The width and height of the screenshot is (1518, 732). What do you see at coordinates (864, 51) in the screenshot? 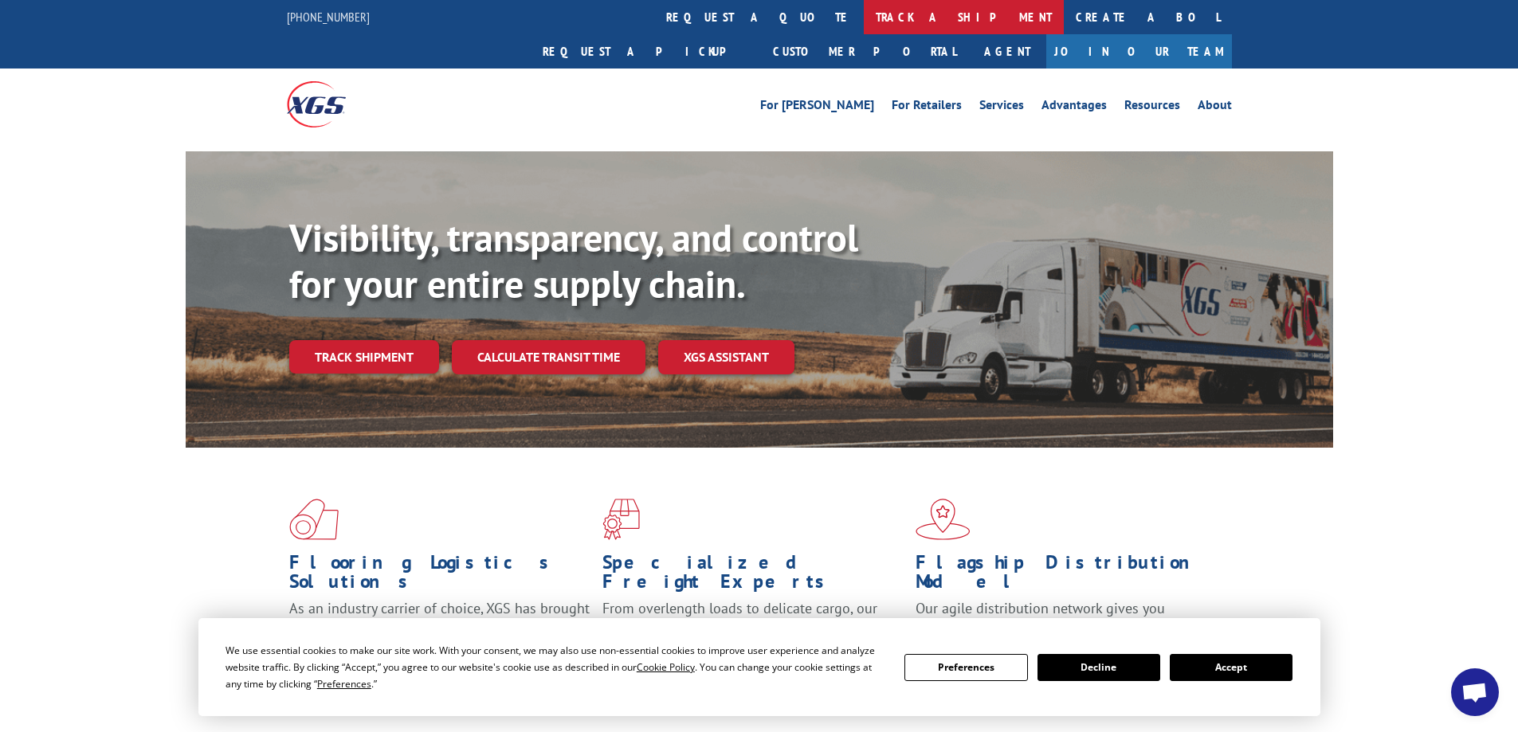
I see `a: Customer Portal` at bounding box center [864, 51].